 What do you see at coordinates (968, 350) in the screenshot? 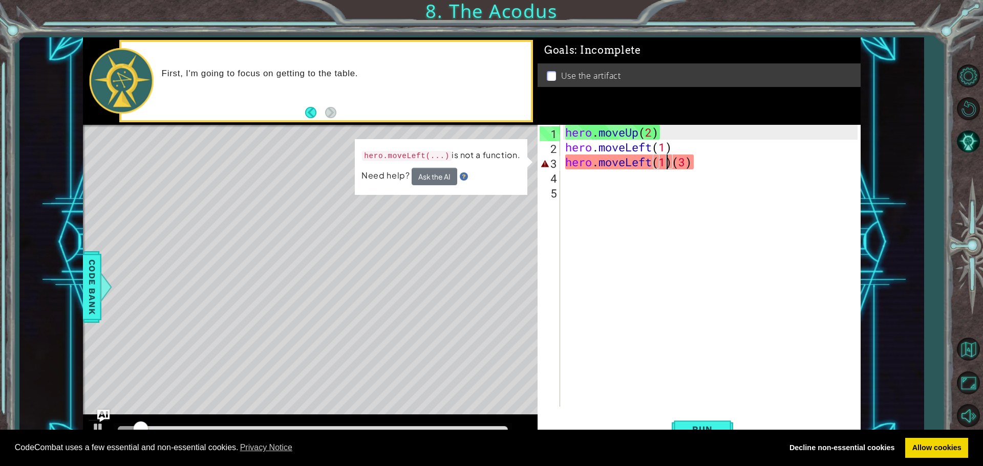
I see `button: Back to Map` at bounding box center [968, 350].